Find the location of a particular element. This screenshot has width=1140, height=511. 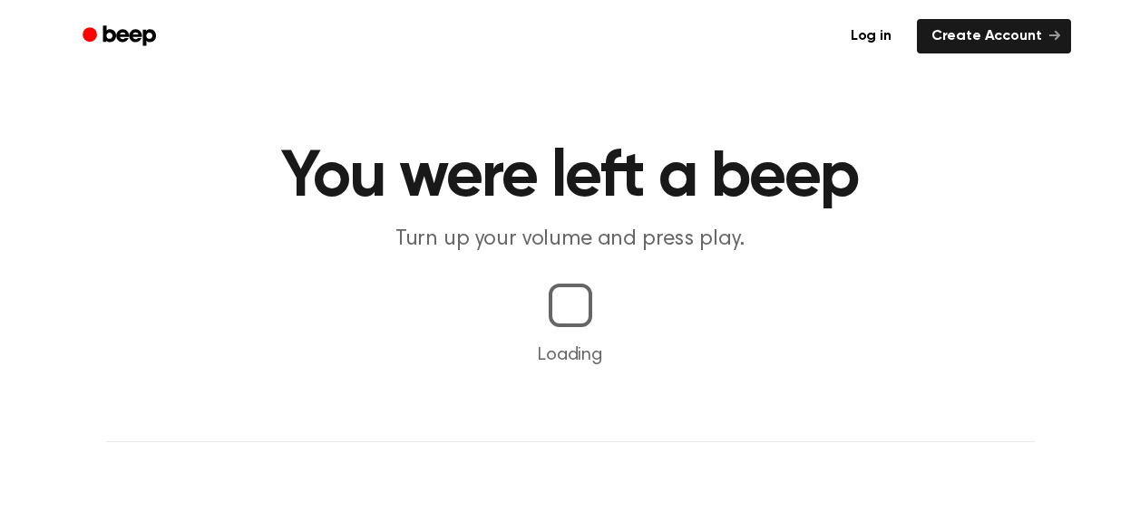

a: Log in is located at coordinates (870, 36).